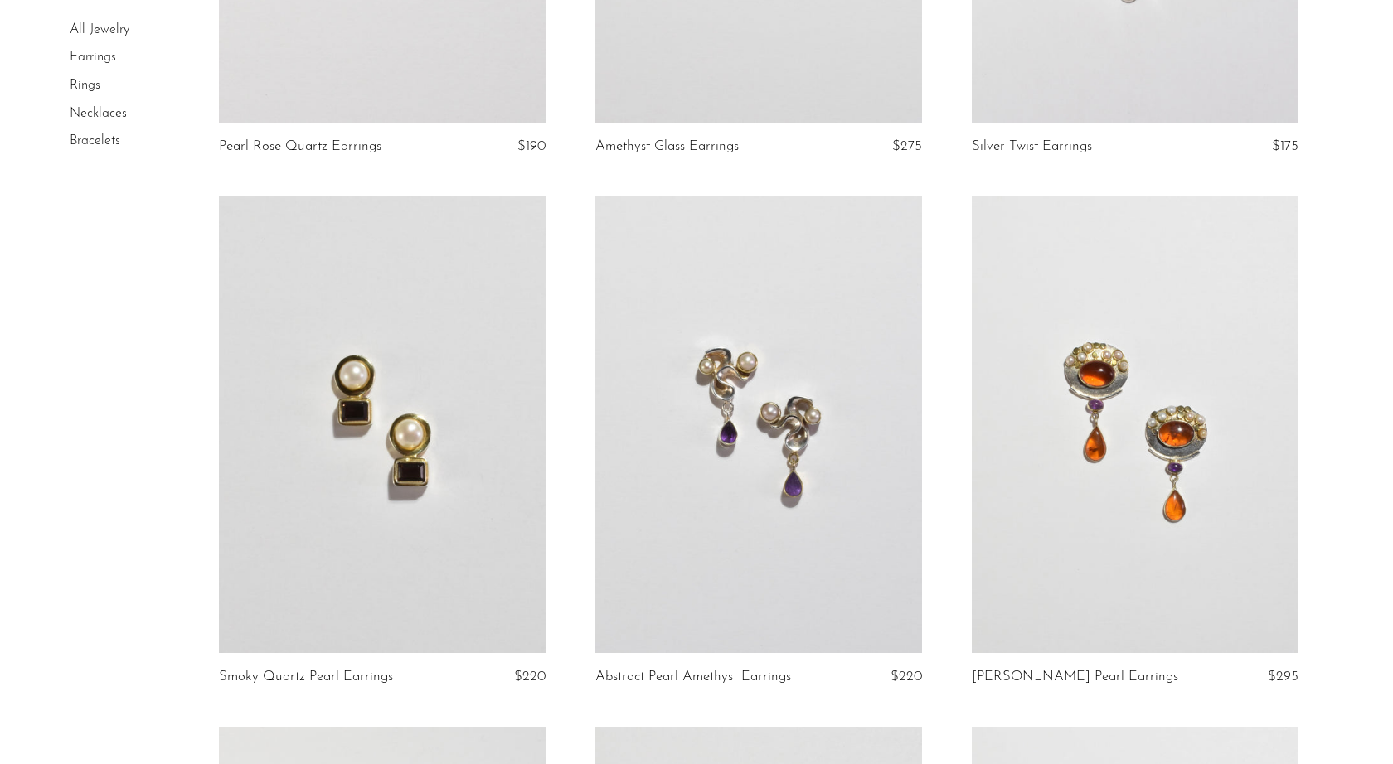 The height and width of the screenshot is (764, 1393). What do you see at coordinates (99, 30) in the screenshot?
I see `a: All Jewelry` at bounding box center [99, 30].